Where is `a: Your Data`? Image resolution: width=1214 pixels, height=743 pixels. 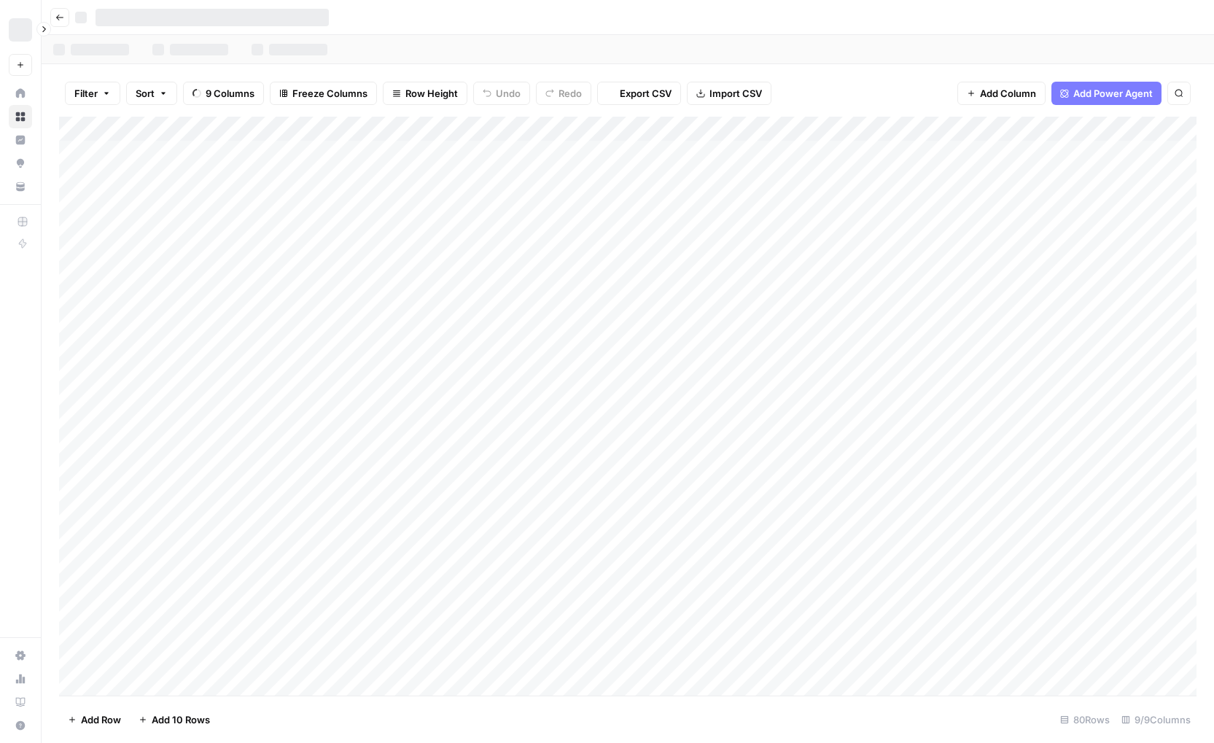
a: Your Data is located at coordinates (20, 187).